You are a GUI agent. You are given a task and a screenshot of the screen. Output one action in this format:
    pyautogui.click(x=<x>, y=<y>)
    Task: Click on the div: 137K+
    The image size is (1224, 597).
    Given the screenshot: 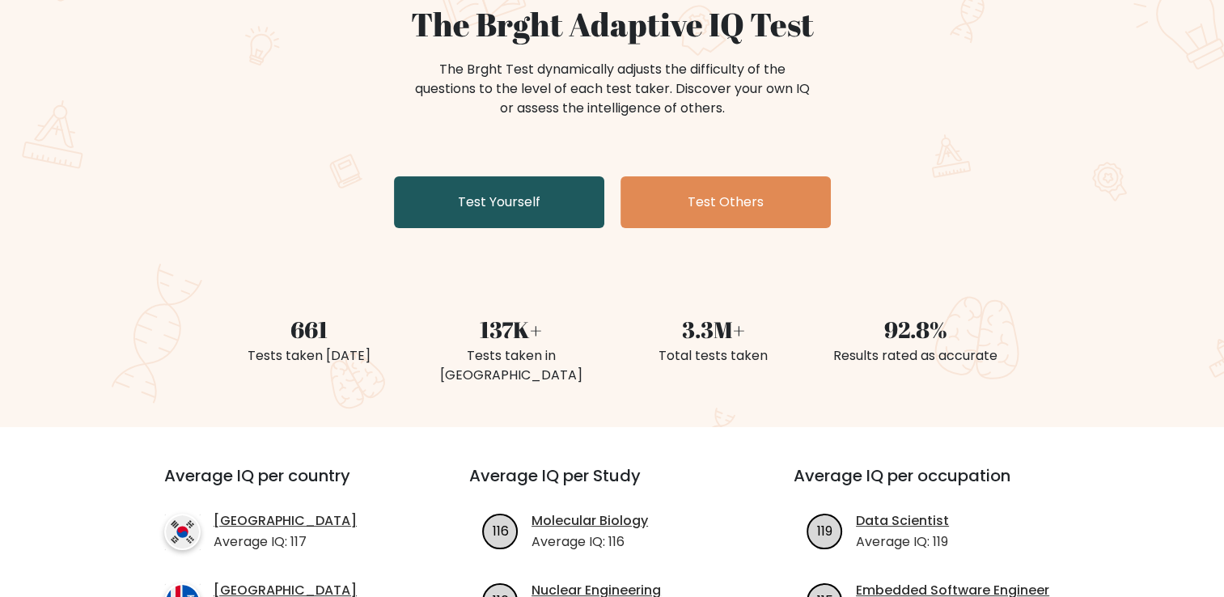 What is the action you would take?
    pyautogui.click(x=511, y=329)
    